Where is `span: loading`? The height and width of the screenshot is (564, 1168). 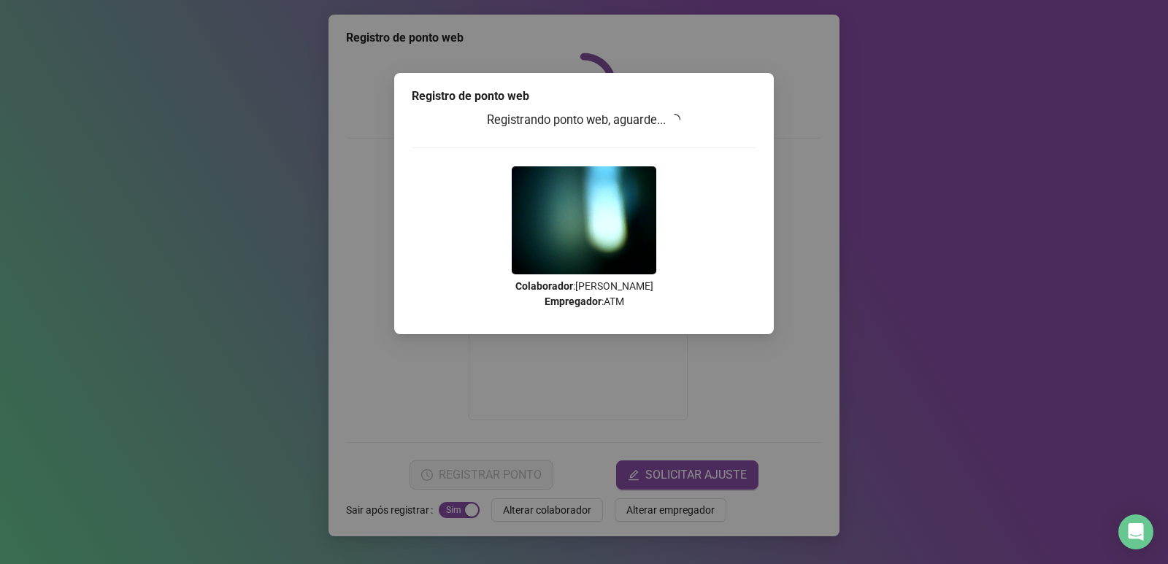
span: loading is located at coordinates (674, 120).